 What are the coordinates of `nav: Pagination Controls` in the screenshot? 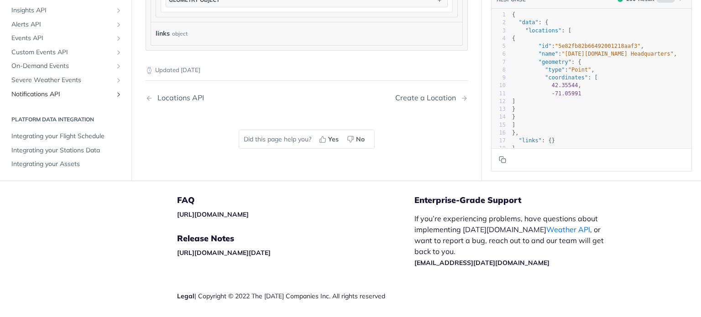 It's located at (307, 98).